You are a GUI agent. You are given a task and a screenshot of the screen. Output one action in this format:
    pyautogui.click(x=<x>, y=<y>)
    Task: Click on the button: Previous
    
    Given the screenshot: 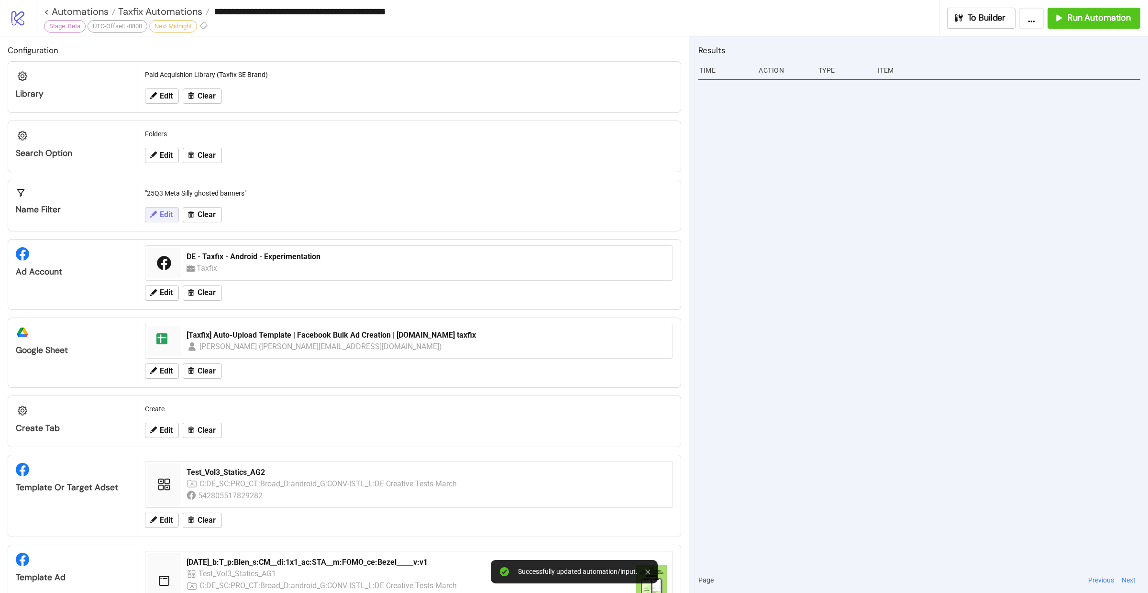 What is the action you would take?
    pyautogui.click(x=1101, y=580)
    